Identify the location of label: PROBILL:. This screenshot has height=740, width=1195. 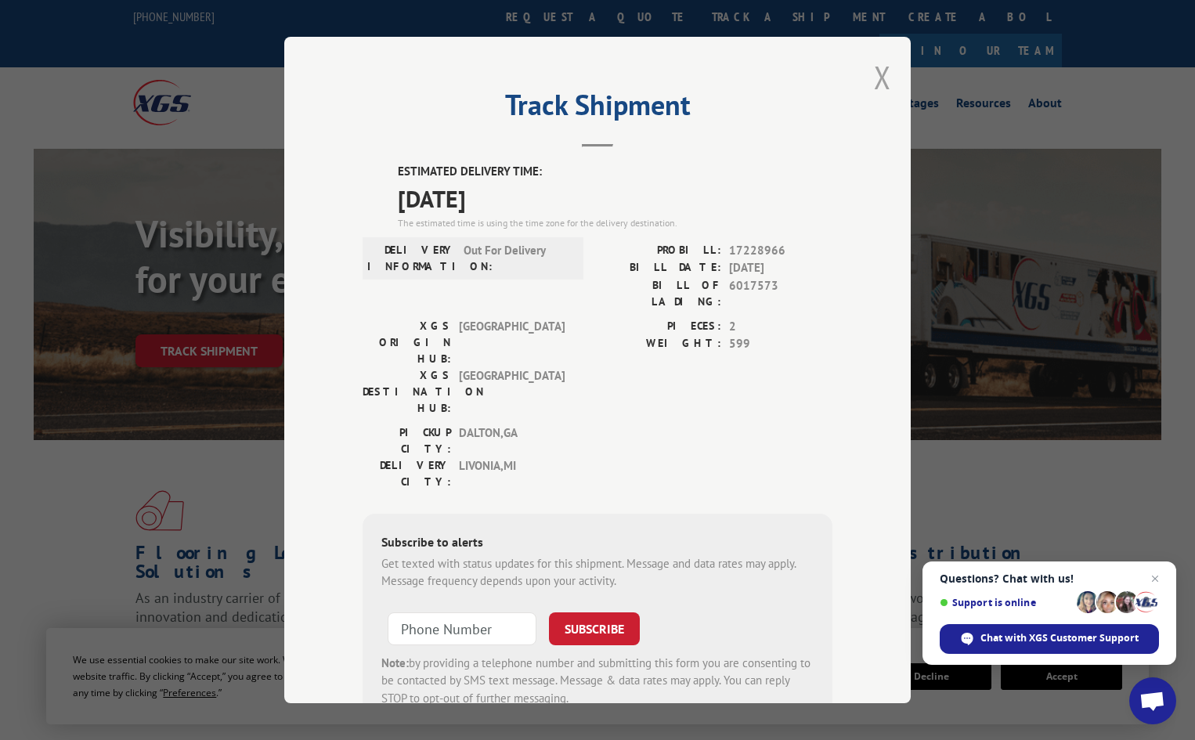
(659, 251).